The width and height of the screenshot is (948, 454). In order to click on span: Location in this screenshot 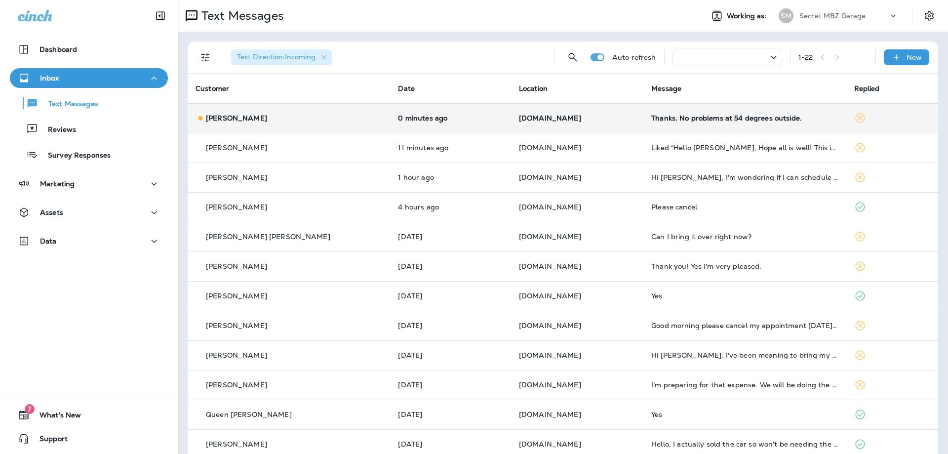, I will do `click(533, 88)`.